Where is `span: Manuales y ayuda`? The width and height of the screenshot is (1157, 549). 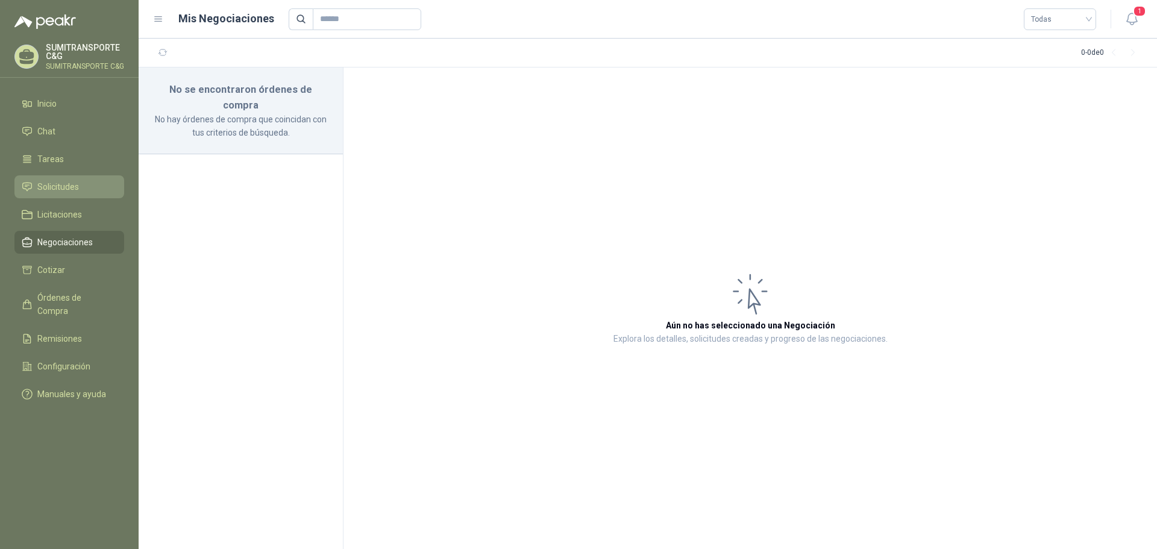
span: Manuales y ayuda is located at coordinates (72, 394).